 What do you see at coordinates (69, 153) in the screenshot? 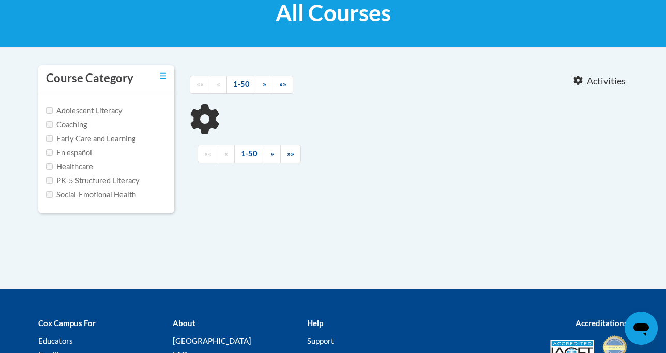
I see `label: En español` at bounding box center [69, 153].